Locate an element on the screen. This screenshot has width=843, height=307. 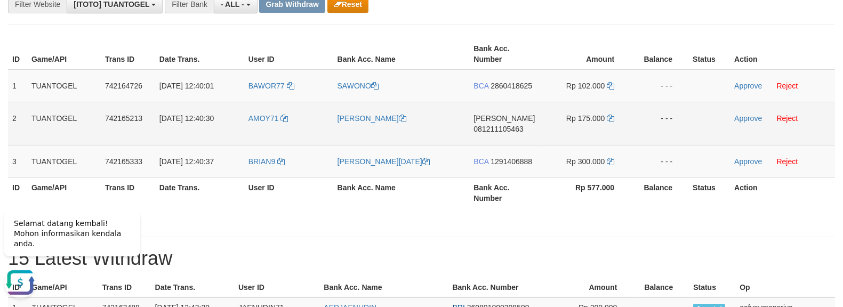
span: 742164726 is located at coordinates (124, 86).